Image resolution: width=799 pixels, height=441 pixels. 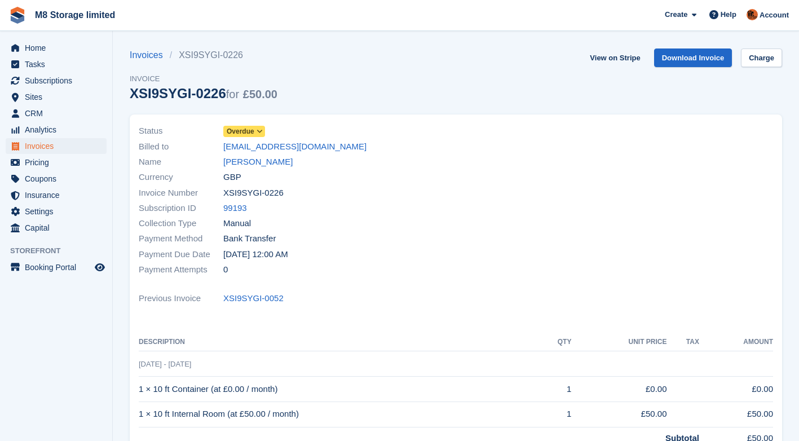 I want to click on th: Unit Price, so click(x=618, y=342).